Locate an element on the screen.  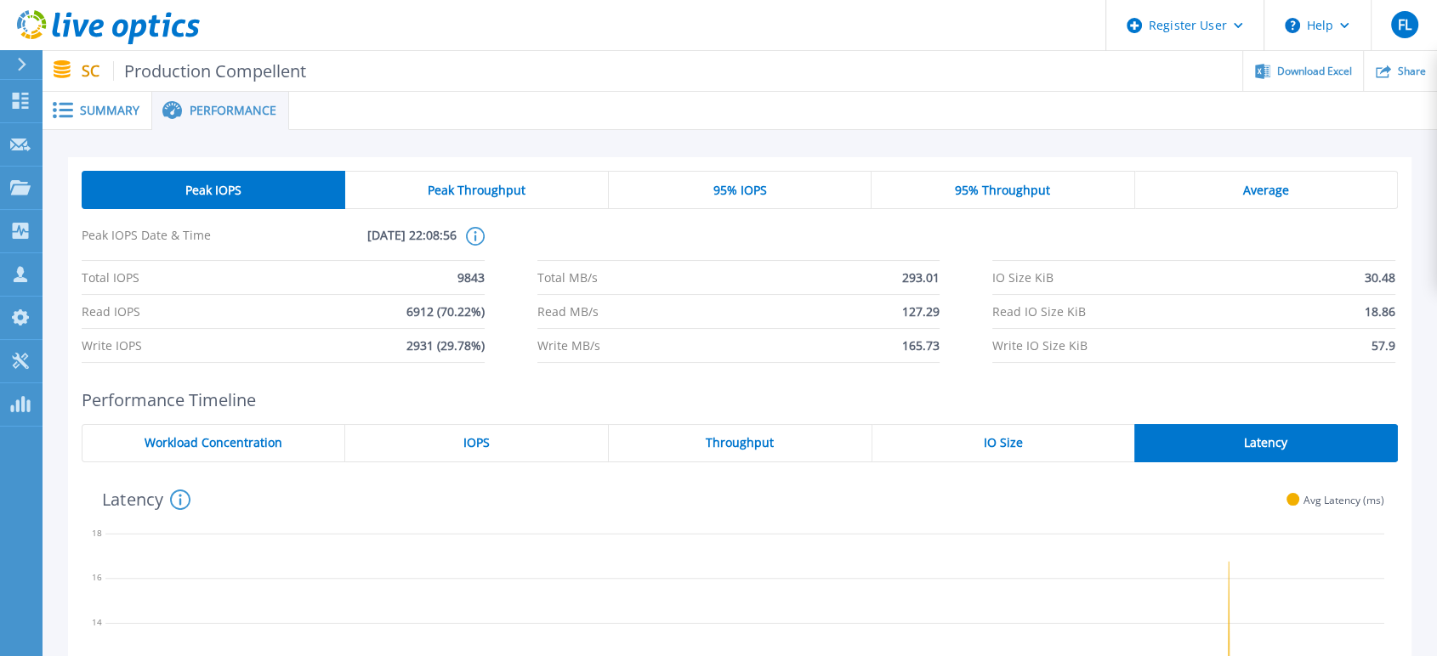
span: 165.73 is located at coordinates (921, 345).